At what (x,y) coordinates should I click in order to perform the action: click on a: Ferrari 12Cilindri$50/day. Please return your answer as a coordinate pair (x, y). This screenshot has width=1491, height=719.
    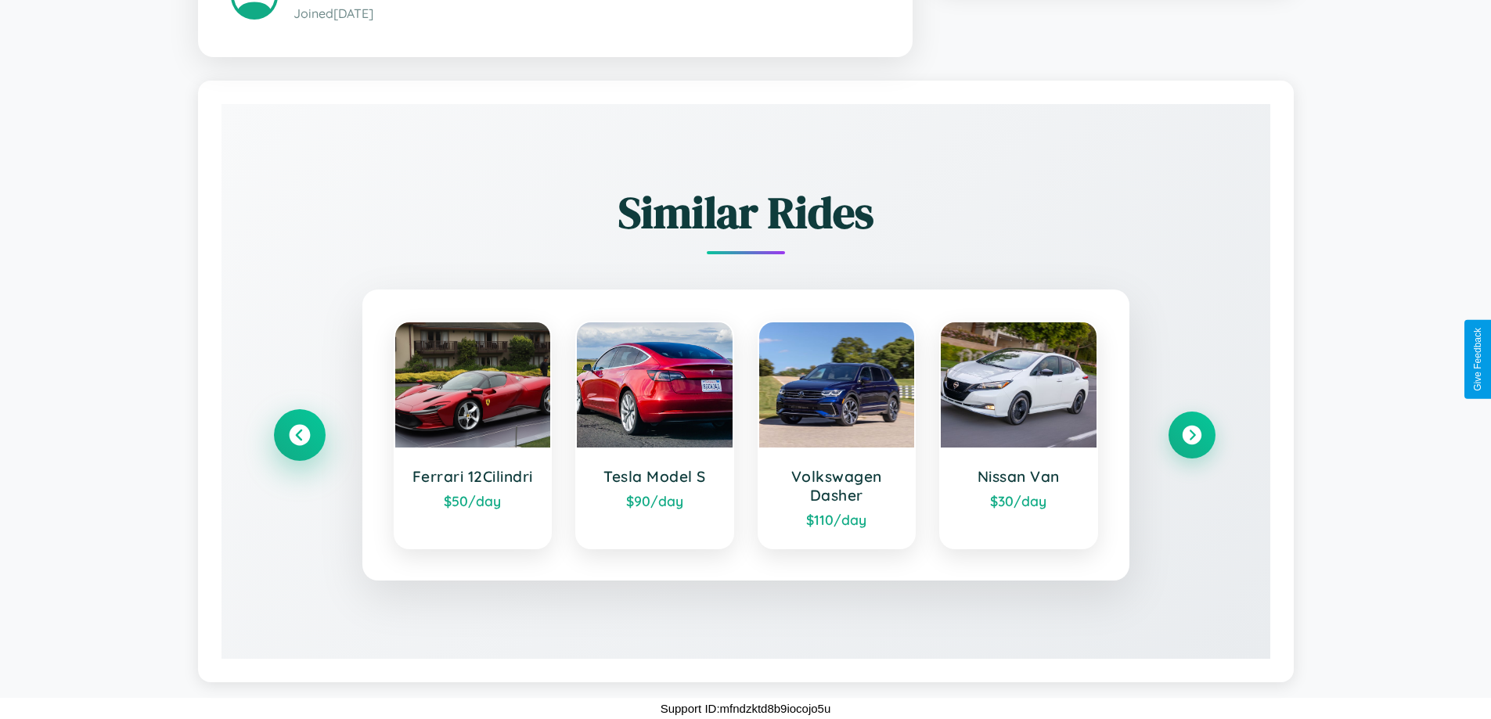
    Looking at the image, I should click on (473, 435).